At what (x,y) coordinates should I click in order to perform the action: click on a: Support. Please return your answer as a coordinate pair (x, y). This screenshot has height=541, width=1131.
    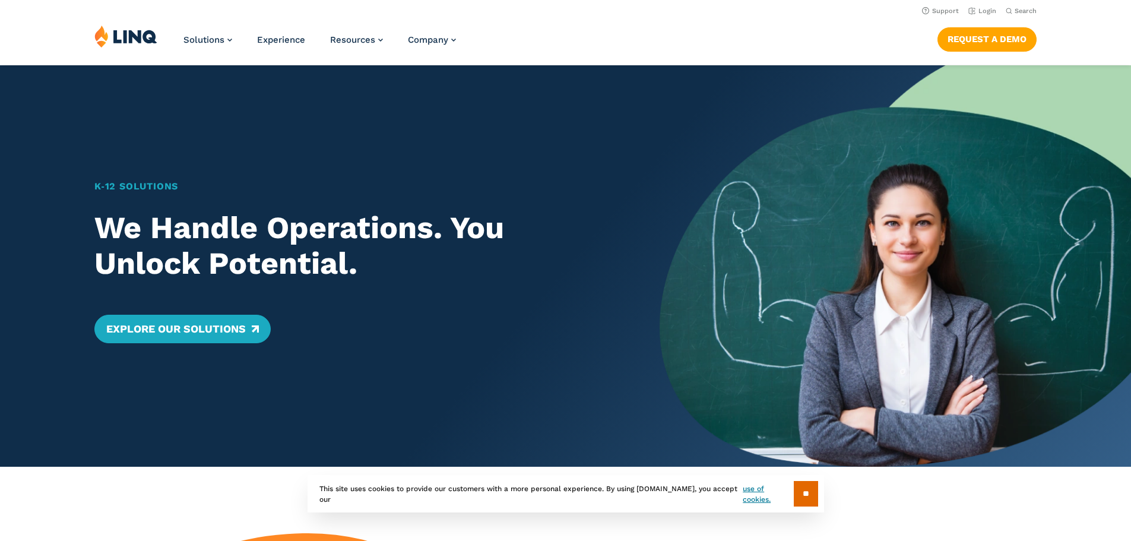
    Looking at the image, I should click on (941, 11).